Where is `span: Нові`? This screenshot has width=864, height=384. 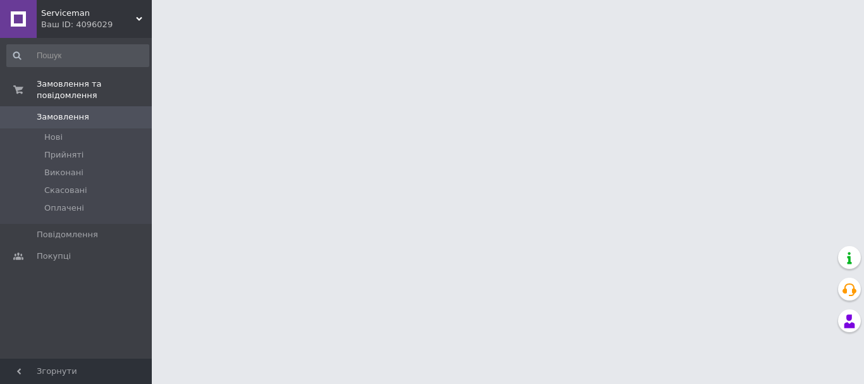 span: Нові is located at coordinates (53, 137).